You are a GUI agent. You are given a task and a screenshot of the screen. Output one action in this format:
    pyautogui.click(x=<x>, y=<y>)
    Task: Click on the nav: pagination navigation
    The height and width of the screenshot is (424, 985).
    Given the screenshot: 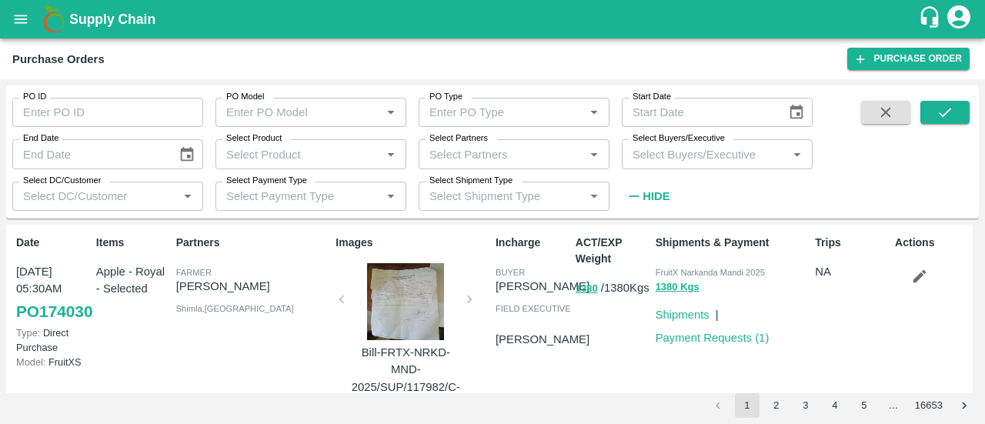 What is the action you would take?
    pyautogui.click(x=841, y=406)
    